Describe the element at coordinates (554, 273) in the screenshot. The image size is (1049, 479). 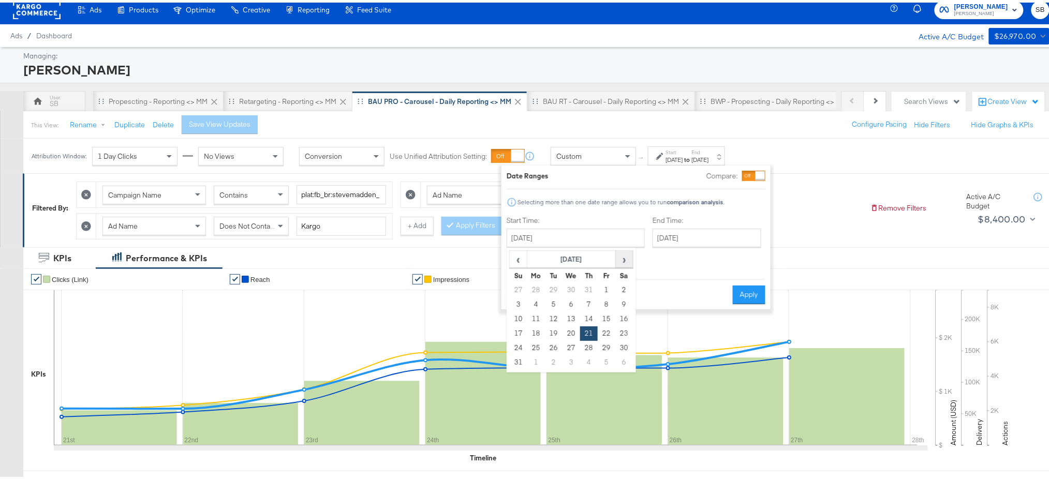
I see `th: Tu` at that location.